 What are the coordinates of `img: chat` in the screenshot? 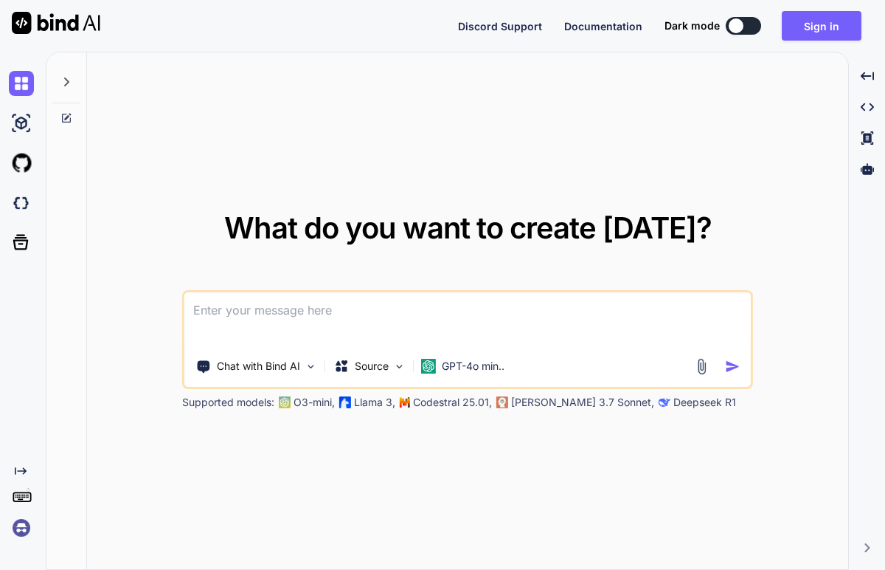 It's located at (21, 83).